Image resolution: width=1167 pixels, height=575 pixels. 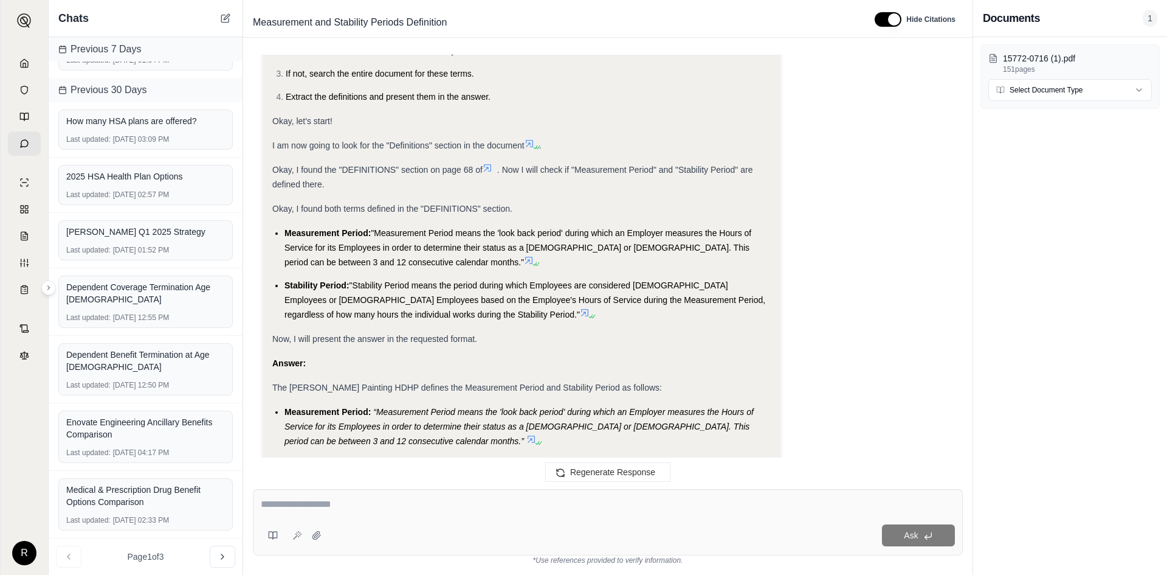 I want to click on div: Enovate Engineering Ancillary Benefits Comparison, so click(x=145, y=428).